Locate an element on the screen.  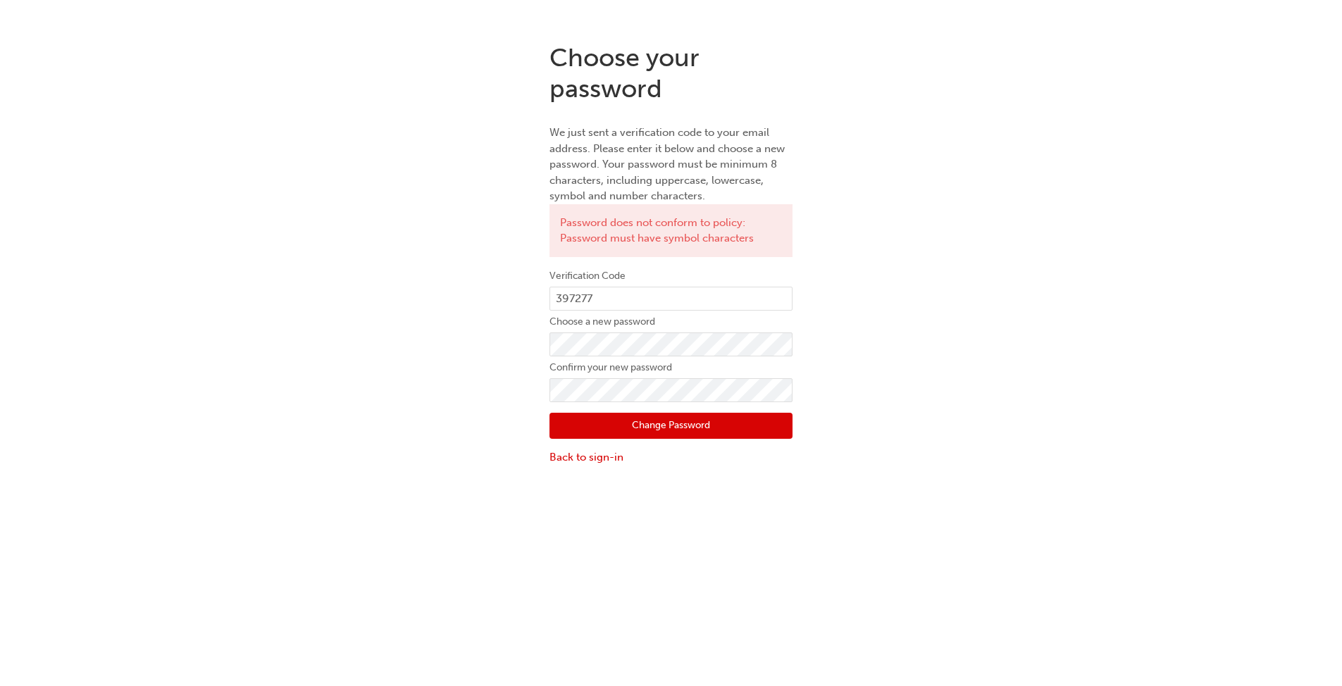
label: Confirm your new password is located at coordinates (671, 368).